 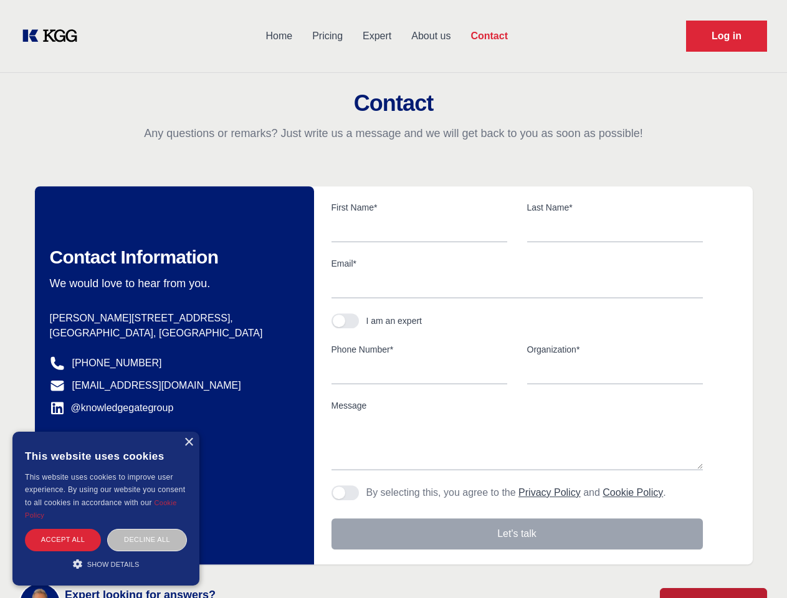 I want to click on label: Email*, so click(x=517, y=263).